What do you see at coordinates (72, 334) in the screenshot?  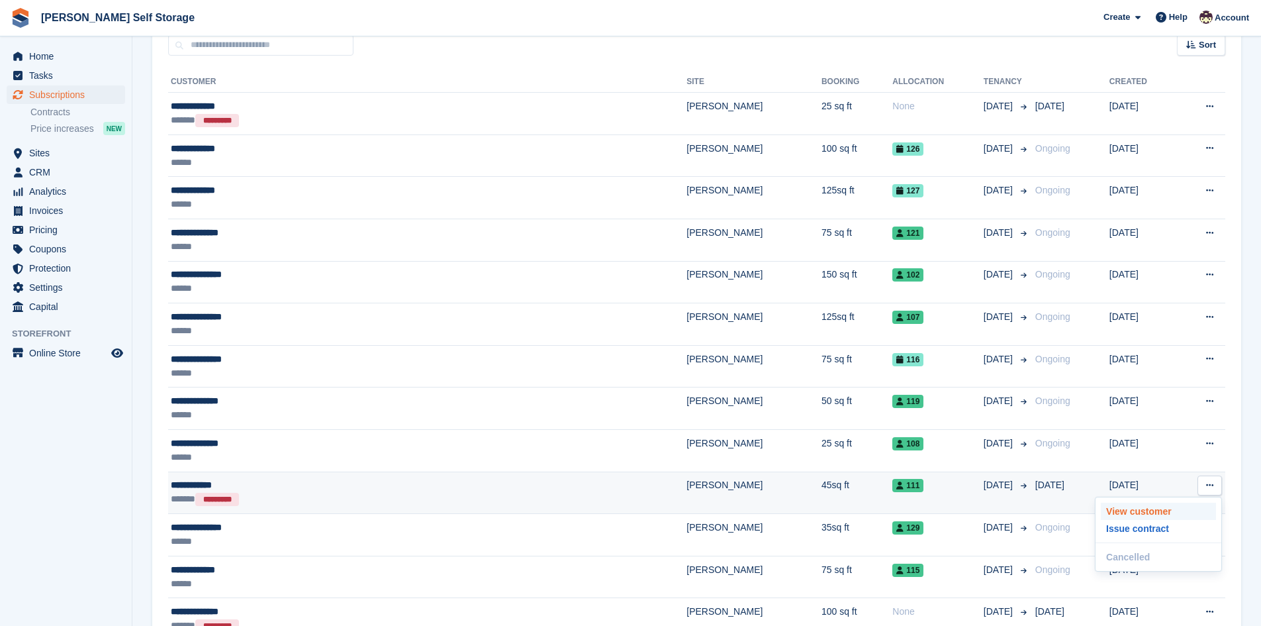 I see `span: Storefront` at bounding box center [72, 334].